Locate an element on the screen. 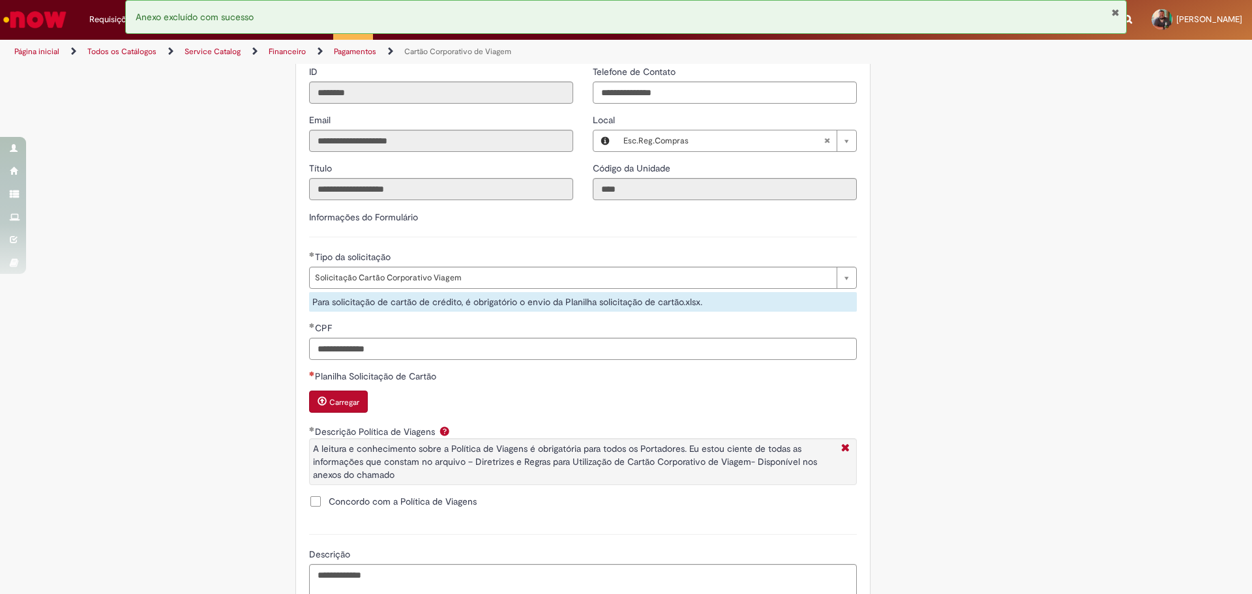 This screenshot has height=594, width=1252. span: Somente leitura - Título is located at coordinates (321, 168).